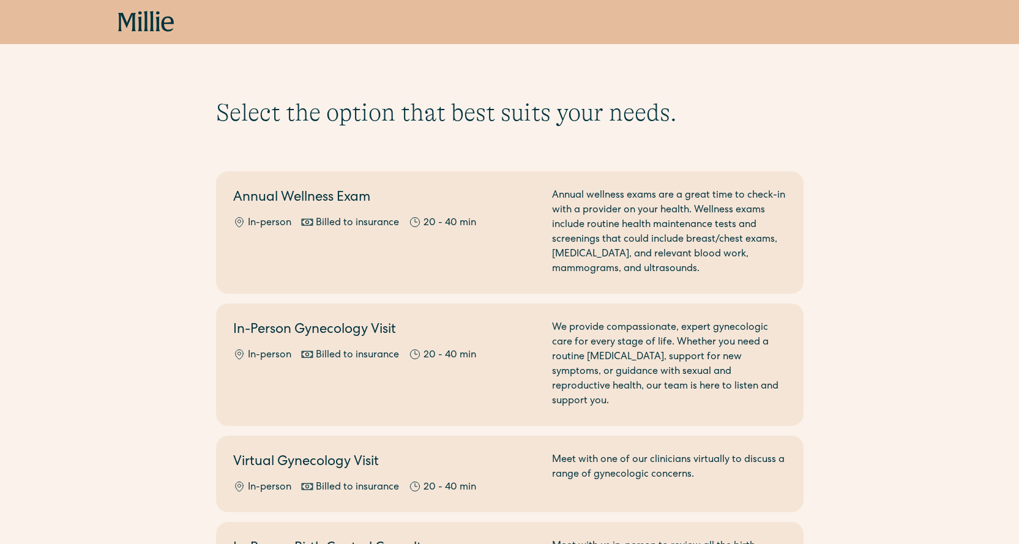  What do you see at coordinates (510, 113) in the screenshot?
I see `h1: Select the option that best suits your needs.` at bounding box center [510, 113].